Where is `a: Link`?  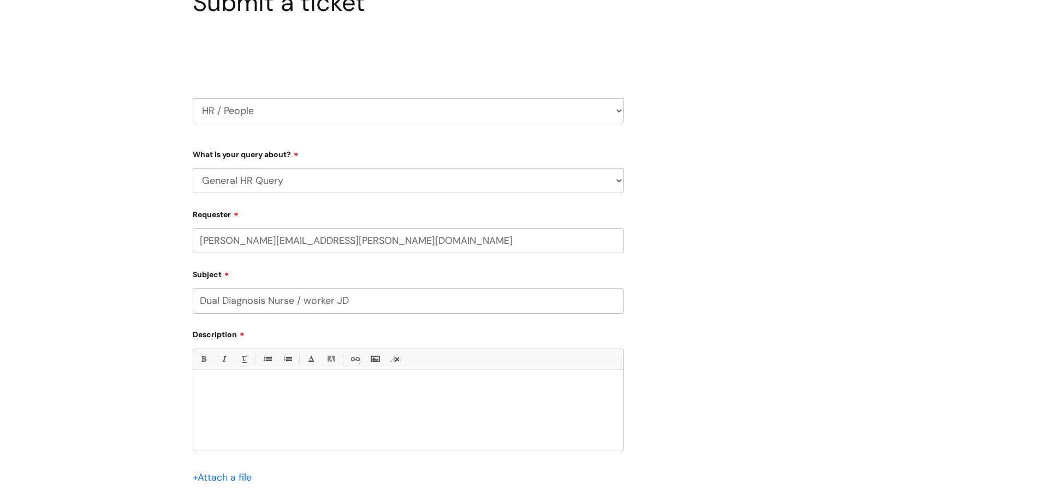 a: Link is located at coordinates (354, 359).